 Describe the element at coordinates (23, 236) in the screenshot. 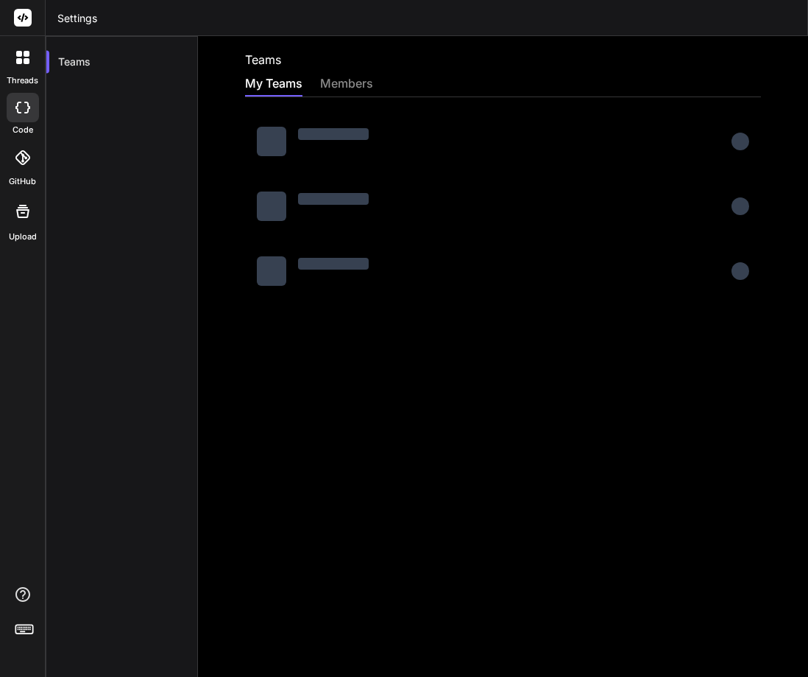

I see `label: Upload` at that location.